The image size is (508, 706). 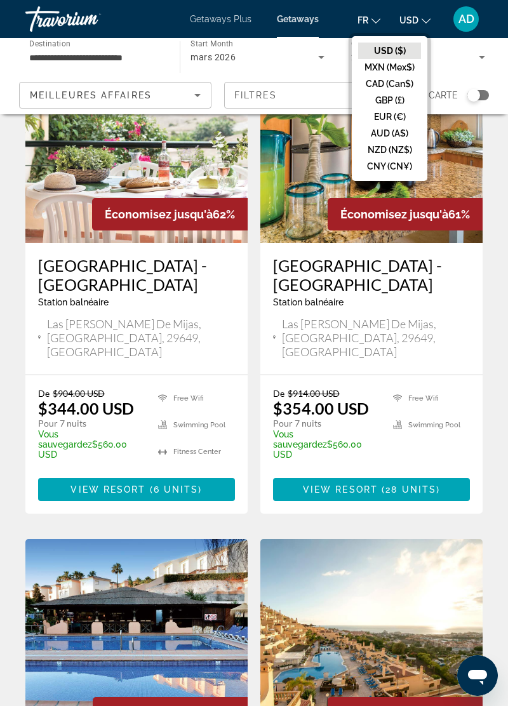 What do you see at coordinates (89, 19) in the screenshot?
I see `a: Travorium` at bounding box center [89, 19].